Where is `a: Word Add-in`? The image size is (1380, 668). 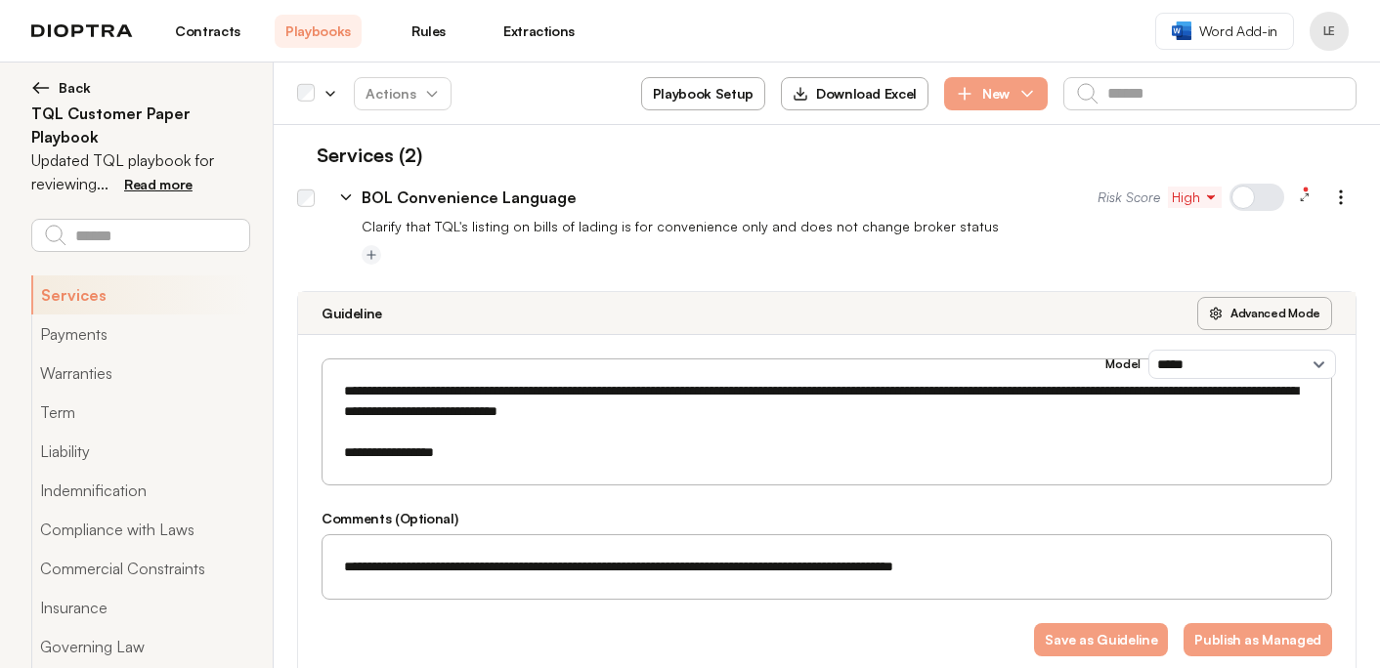
a: Word Add-in is located at coordinates (1224, 31).